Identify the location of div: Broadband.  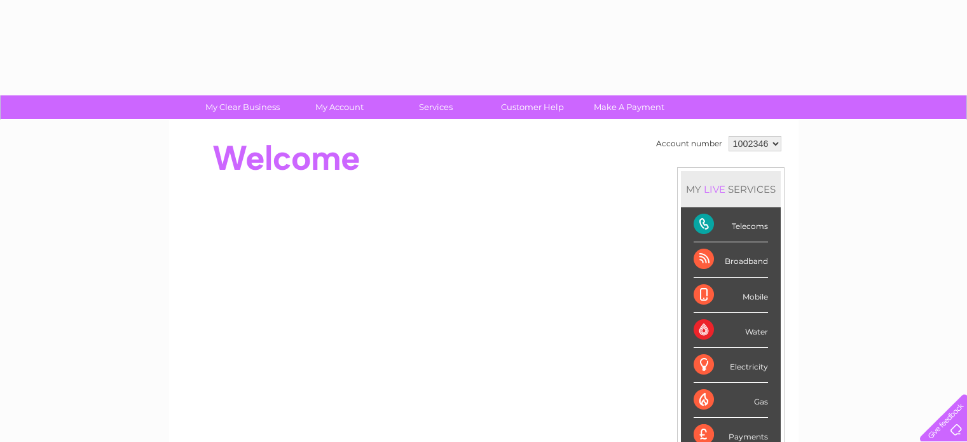
(730, 259).